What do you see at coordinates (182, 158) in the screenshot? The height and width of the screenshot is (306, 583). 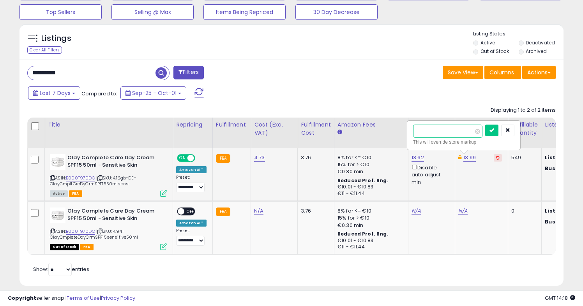 I see `span: ON` at bounding box center [182, 158].